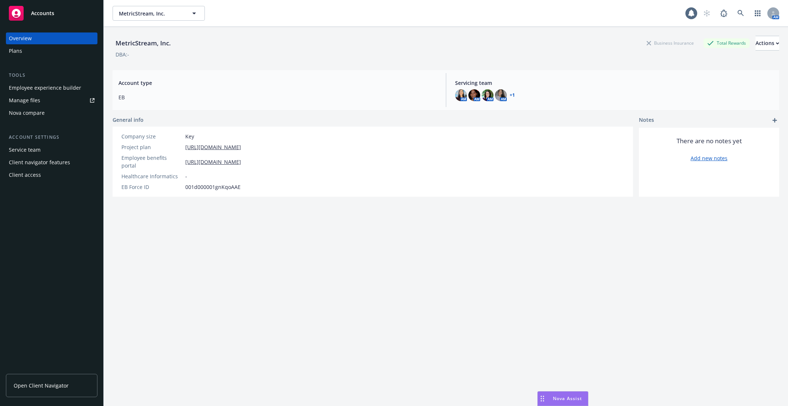 The width and height of the screenshot is (788, 406). I want to click on a: Switch app, so click(757, 13).